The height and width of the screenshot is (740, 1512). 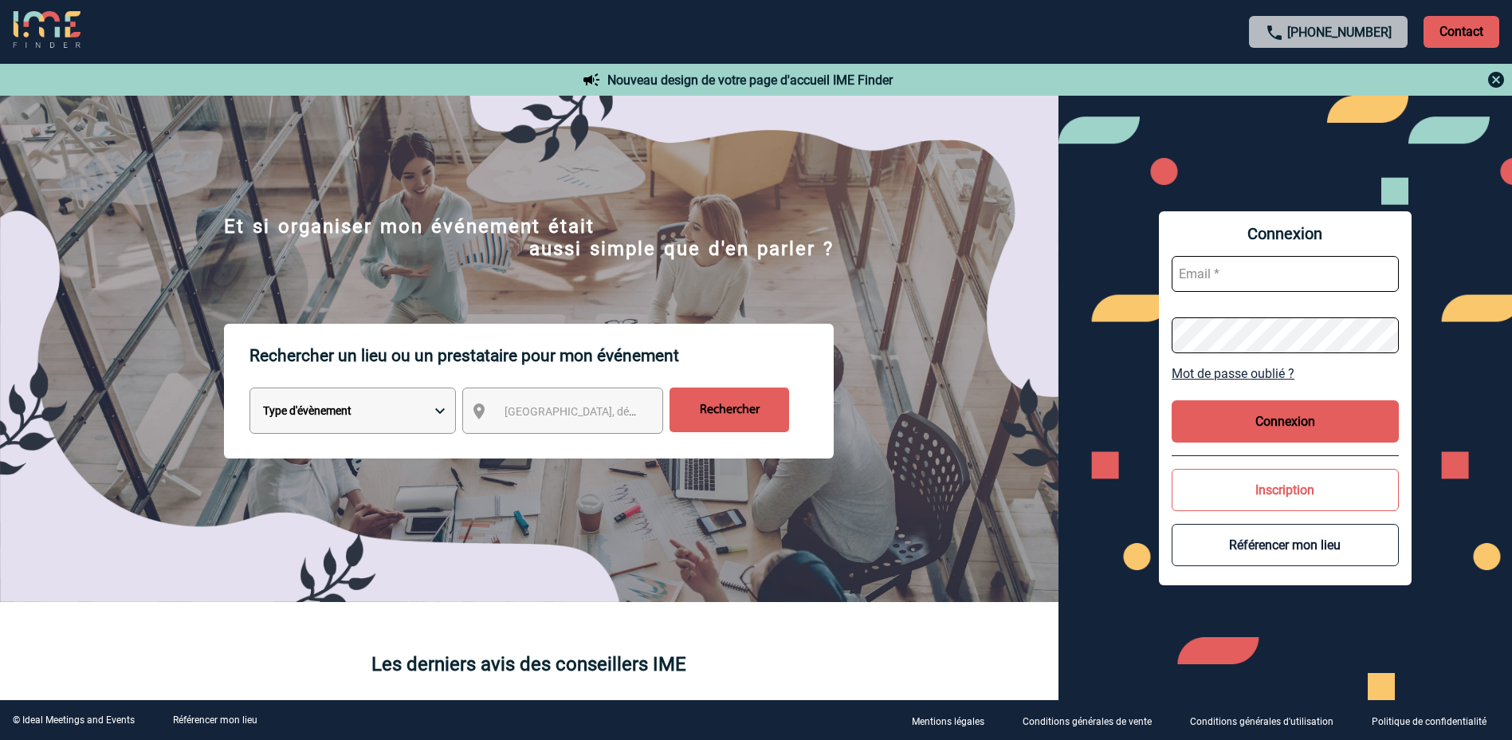 What do you see at coordinates (1285, 234) in the screenshot?
I see `span: Connexion` at bounding box center [1285, 234].